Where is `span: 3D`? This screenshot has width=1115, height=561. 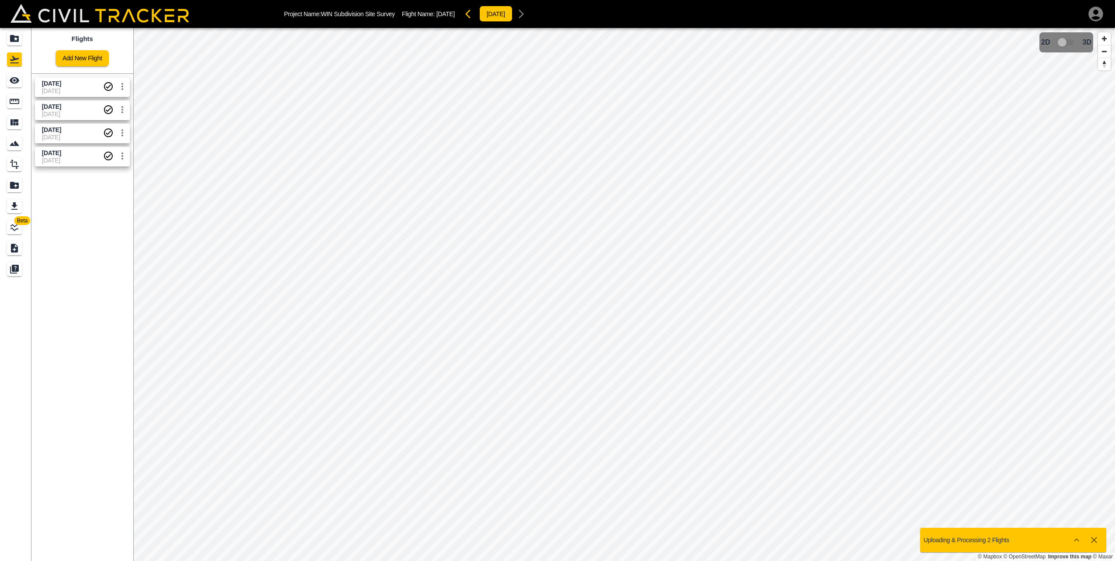 span: 3D is located at coordinates (1087, 42).